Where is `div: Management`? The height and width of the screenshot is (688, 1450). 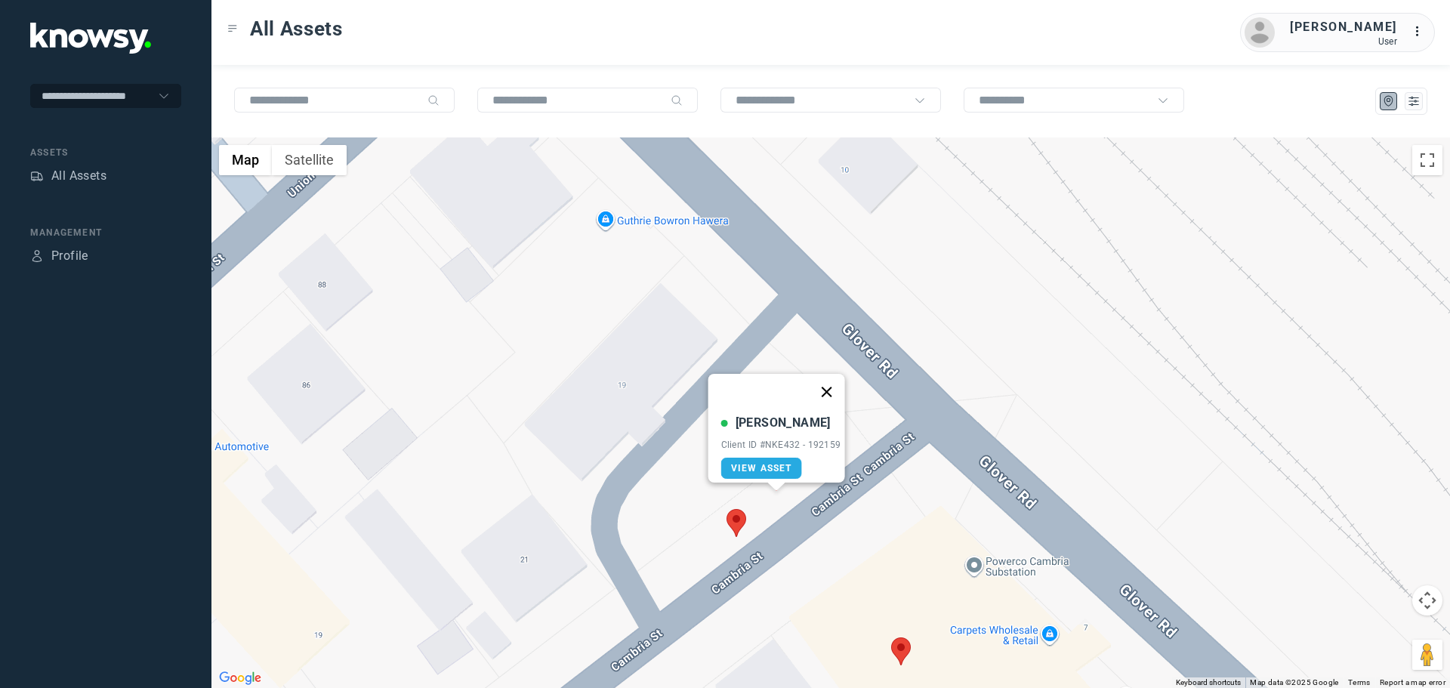 div: Management is located at coordinates (106, 233).